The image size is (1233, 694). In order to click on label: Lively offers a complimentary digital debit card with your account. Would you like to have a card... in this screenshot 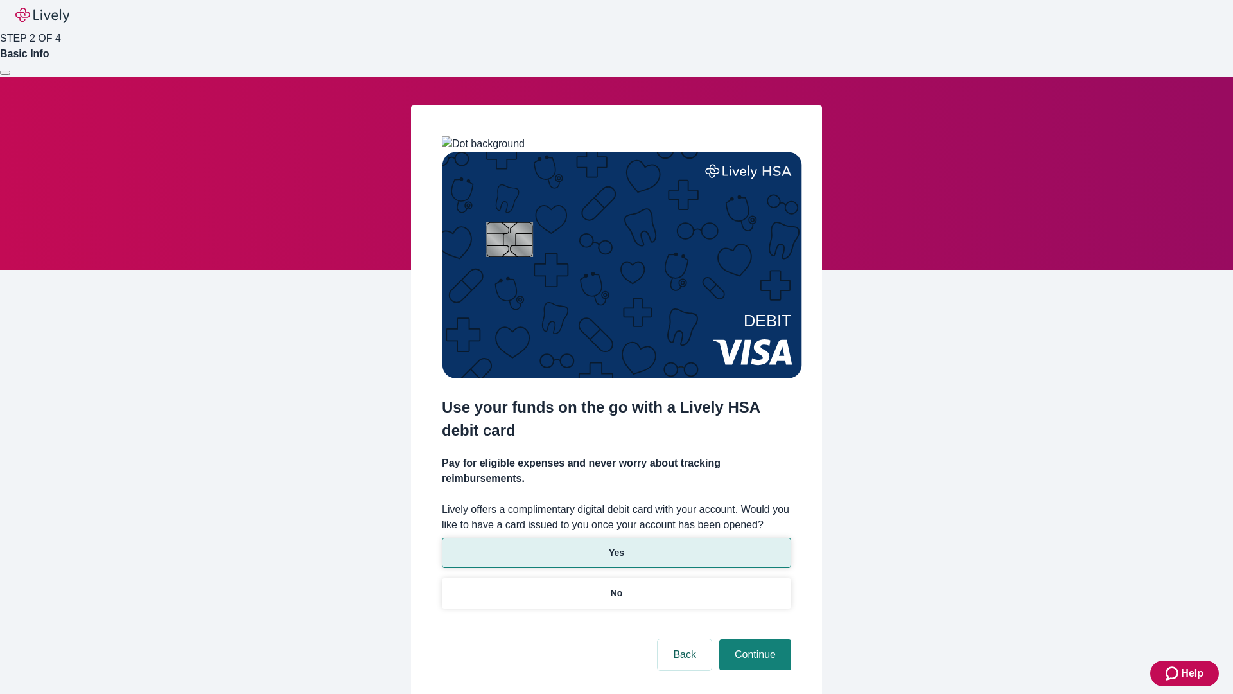, I will do `click(617, 517)`.